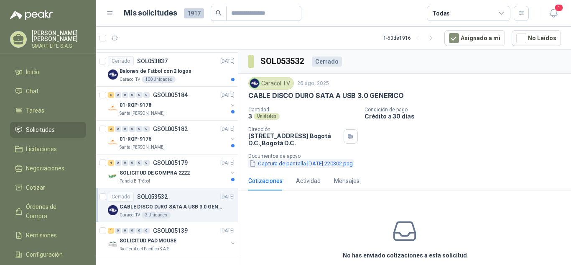 The image size is (571, 265). I want to click on span: Remisiones, so click(41, 235).